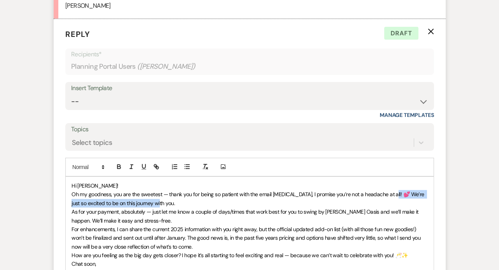  Describe the element at coordinates (246, 238) in the screenshot. I see `span: For enhancements, I can share the current 2025 information with you right away, but the official ...` at that location.